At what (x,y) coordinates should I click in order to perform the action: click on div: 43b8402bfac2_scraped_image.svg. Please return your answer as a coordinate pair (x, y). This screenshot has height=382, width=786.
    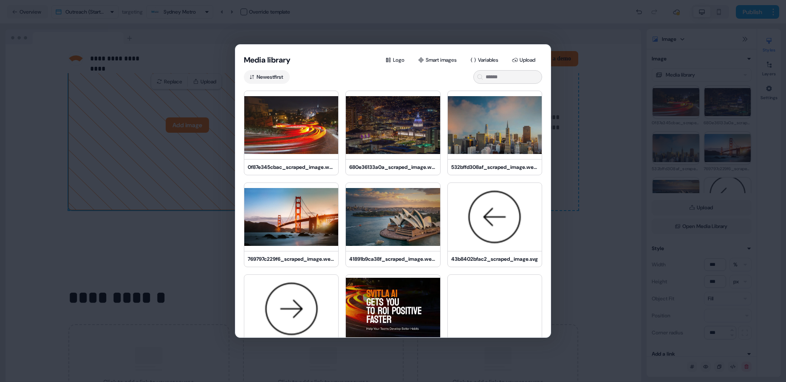
    Looking at the image, I should click on (495, 259).